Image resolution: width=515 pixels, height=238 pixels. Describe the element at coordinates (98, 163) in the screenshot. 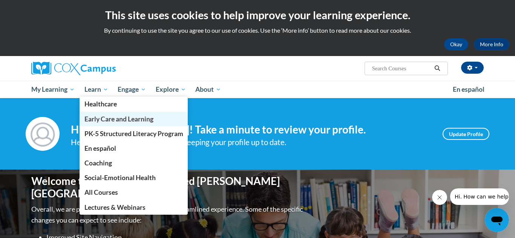

I see `span: Coaching` at that location.